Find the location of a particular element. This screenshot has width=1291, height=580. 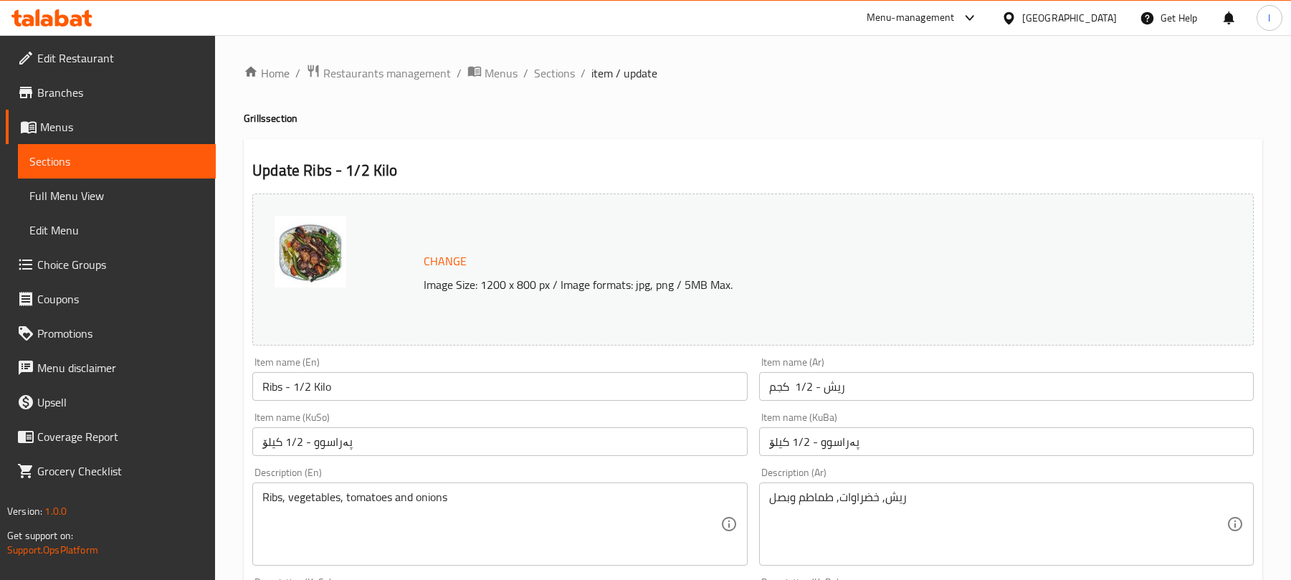

a: Branches is located at coordinates (110, 92).